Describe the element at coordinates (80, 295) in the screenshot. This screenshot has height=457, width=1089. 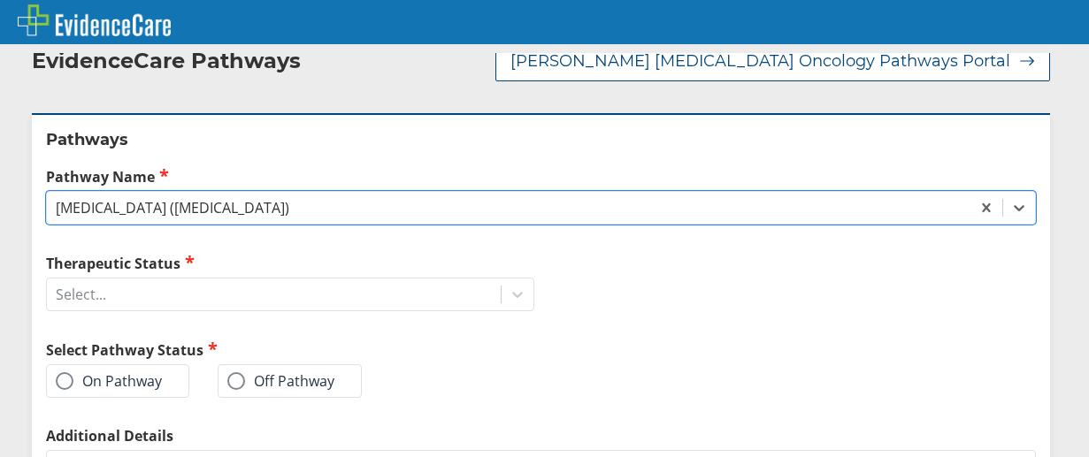
I see `div: Select...` at that location.